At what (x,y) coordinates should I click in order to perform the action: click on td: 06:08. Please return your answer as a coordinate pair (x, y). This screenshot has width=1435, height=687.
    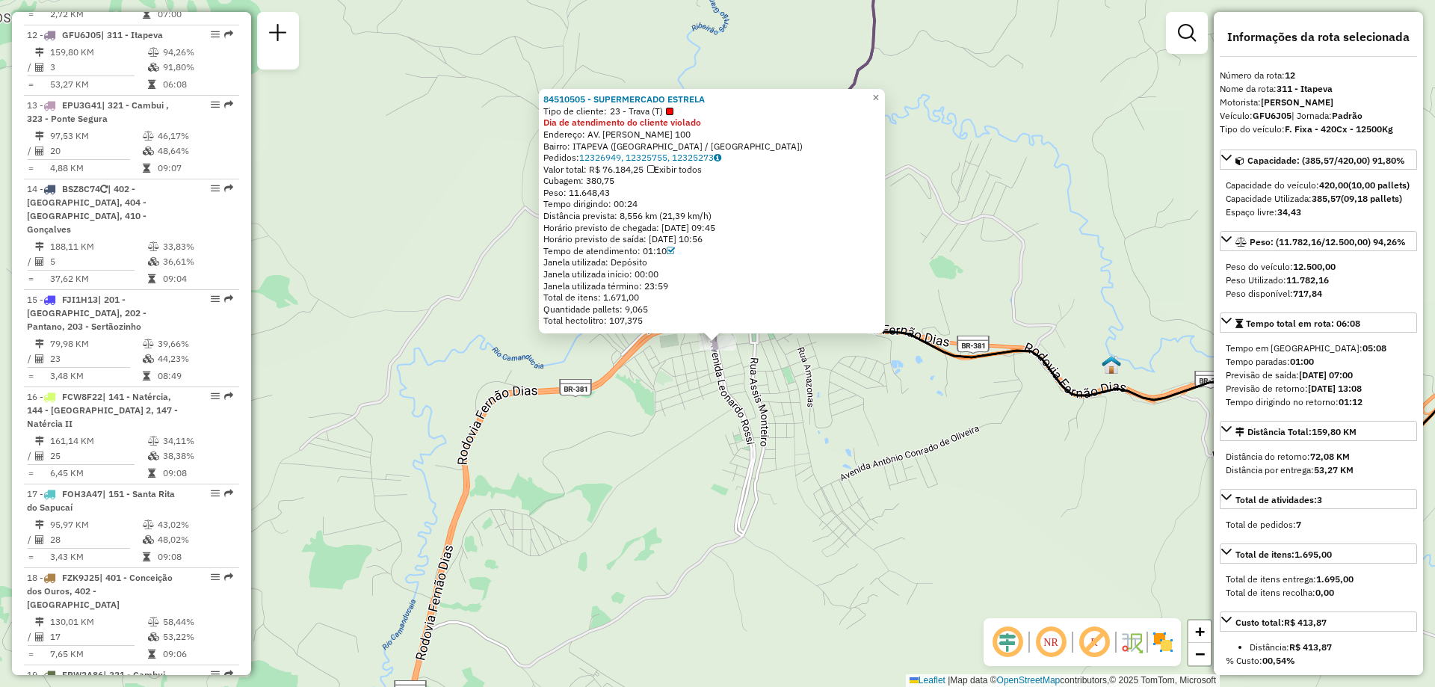
    Looking at the image, I should click on (197, 84).